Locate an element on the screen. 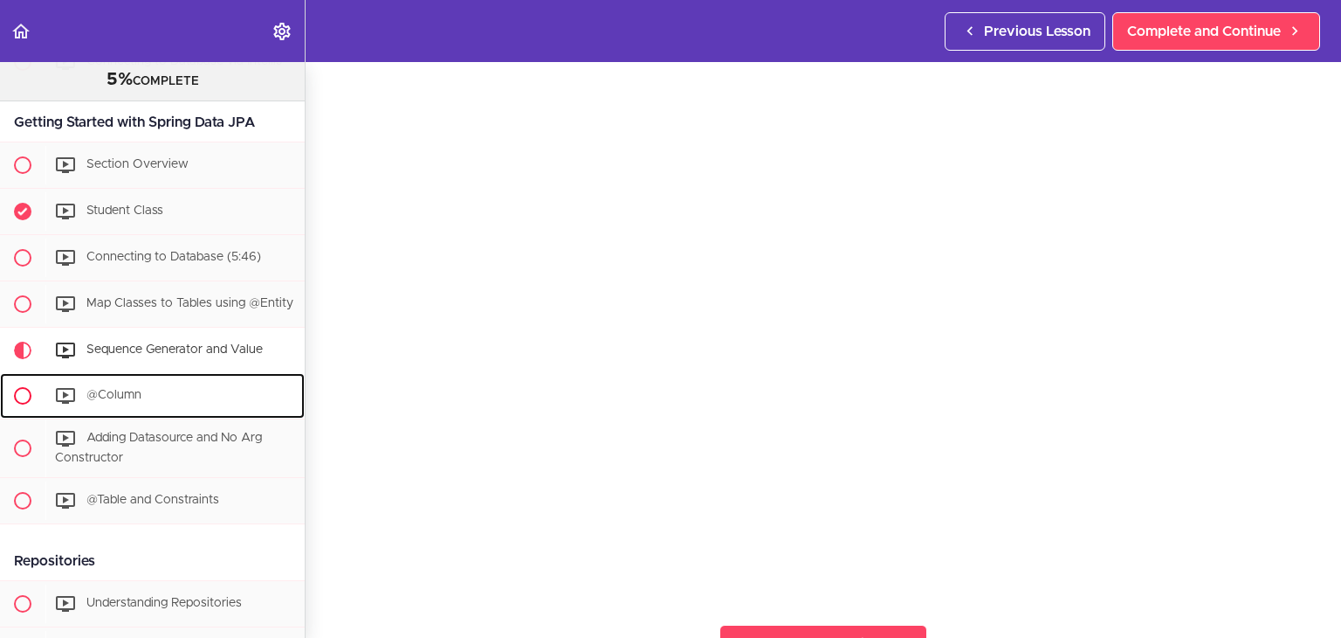  a: Previous Lesson is located at coordinates (1025, 31).